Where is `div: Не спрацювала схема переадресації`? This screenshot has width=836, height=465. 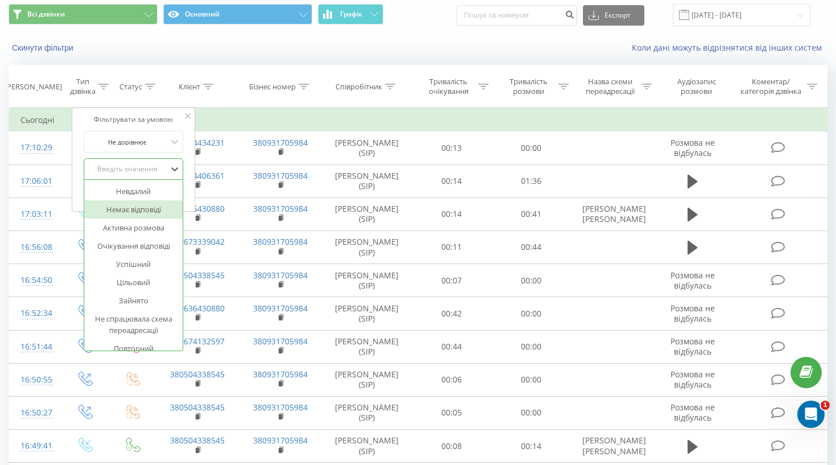
div: Не спрацювала схема переадресації is located at coordinates (134, 324).